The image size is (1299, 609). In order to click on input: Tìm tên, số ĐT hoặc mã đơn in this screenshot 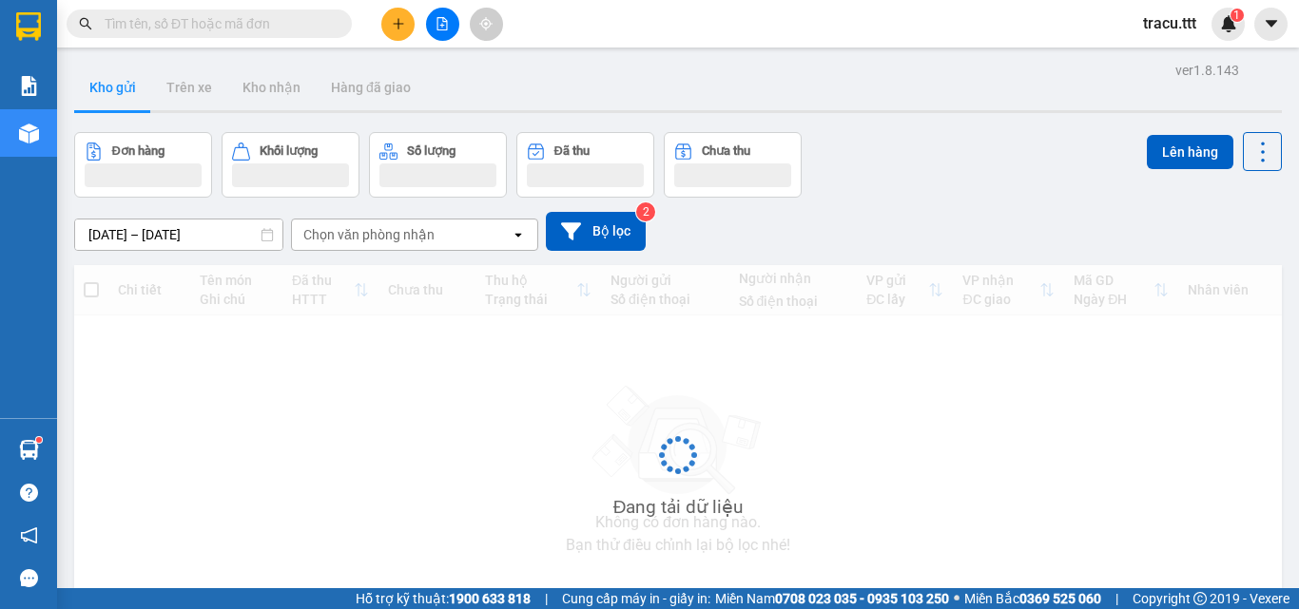, I will do `click(217, 24)`.